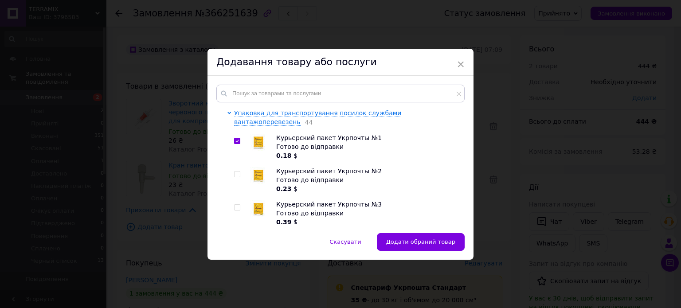 This screenshot has width=681, height=308. What do you see at coordinates (284, 156) in the screenshot?
I see `b: 0.18` at bounding box center [284, 156].